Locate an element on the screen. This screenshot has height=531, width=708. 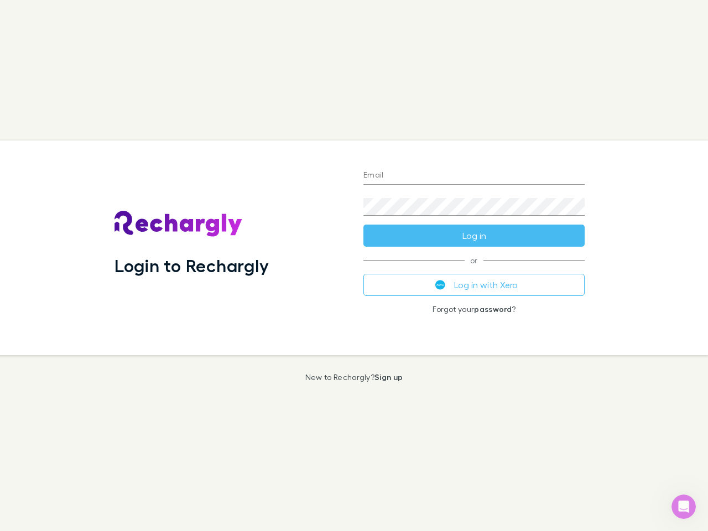
button: Log in with Xero is located at coordinates (474, 285).